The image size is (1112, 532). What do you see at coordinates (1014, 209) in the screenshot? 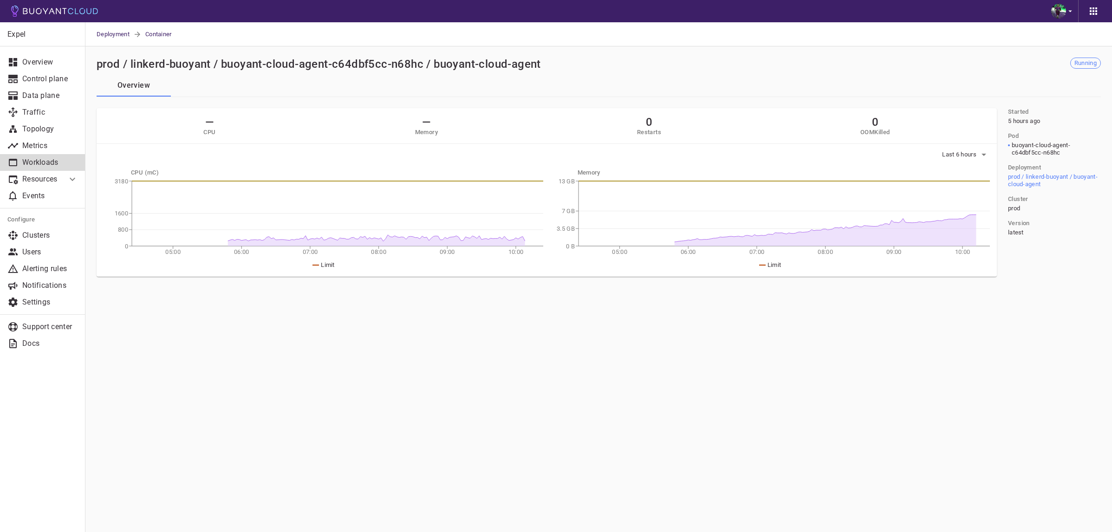
I see `span: prod` at bounding box center [1014, 209].